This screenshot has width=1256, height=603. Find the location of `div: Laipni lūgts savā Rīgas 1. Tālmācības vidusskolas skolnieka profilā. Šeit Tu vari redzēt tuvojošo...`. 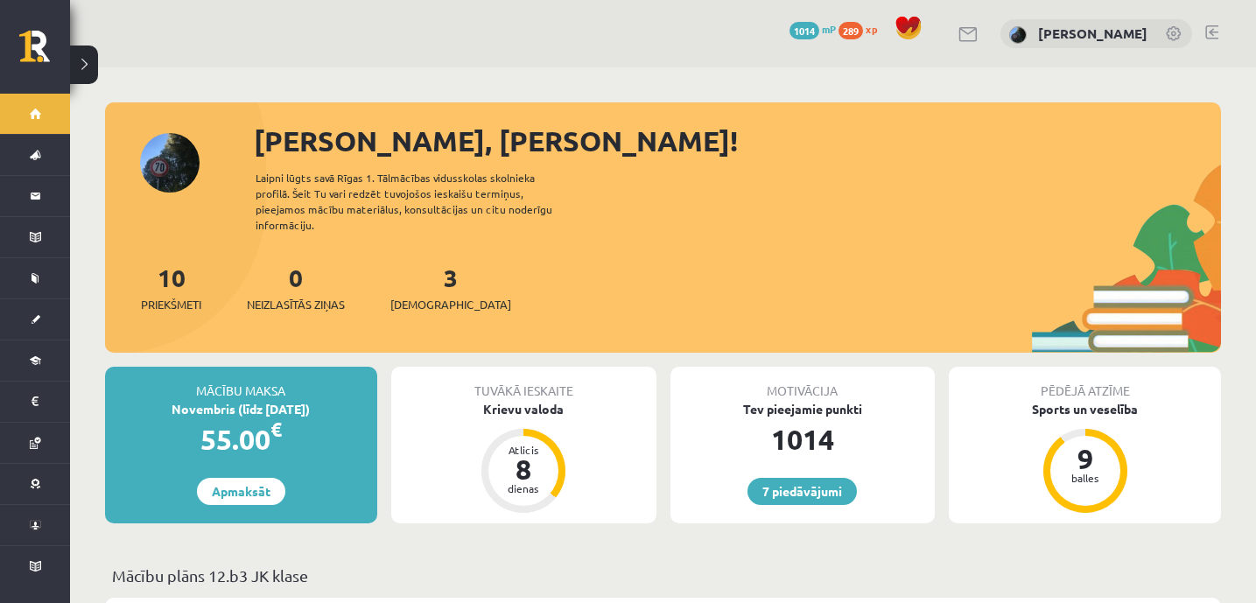

div: Laipni lūgts savā Rīgas 1. Tālmācības vidusskolas skolnieka profilā. Šeit Tu vari redzēt tuvojošo... is located at coordinates (419, 201).